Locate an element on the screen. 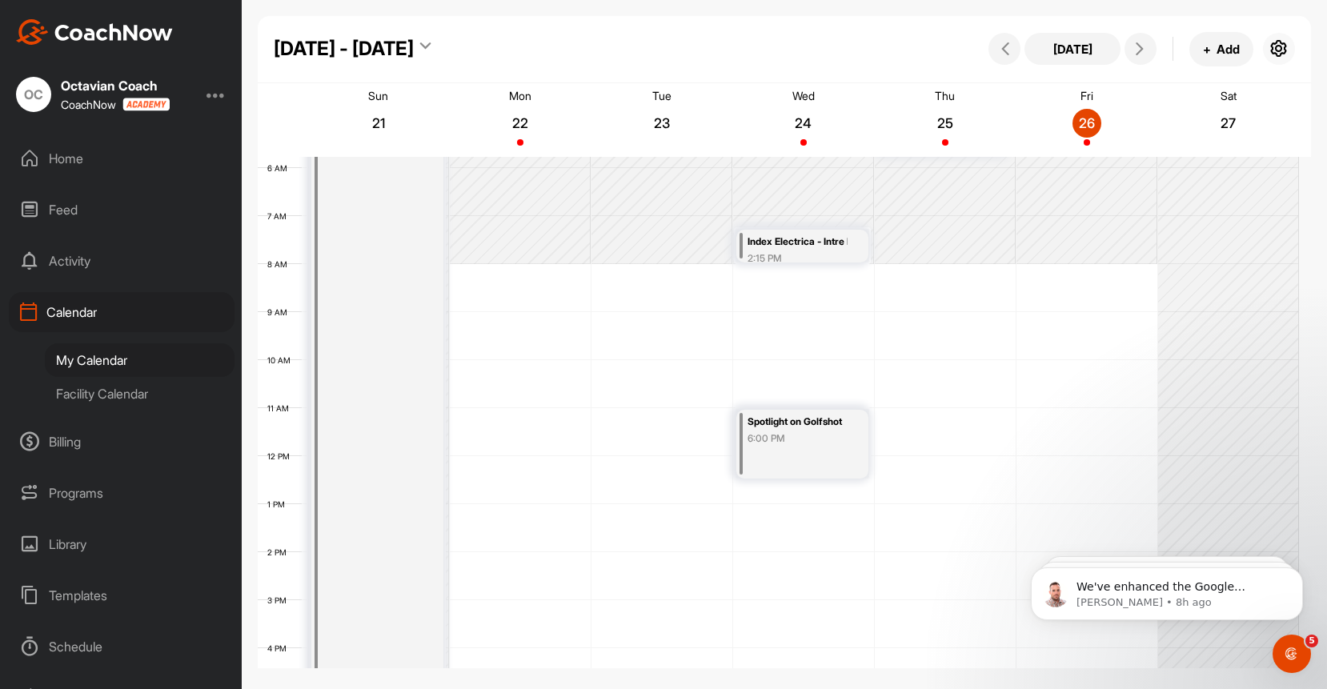 The width and height of the screenshot is (1327, 689). p: Fri is located at coordinates (1087, 95).